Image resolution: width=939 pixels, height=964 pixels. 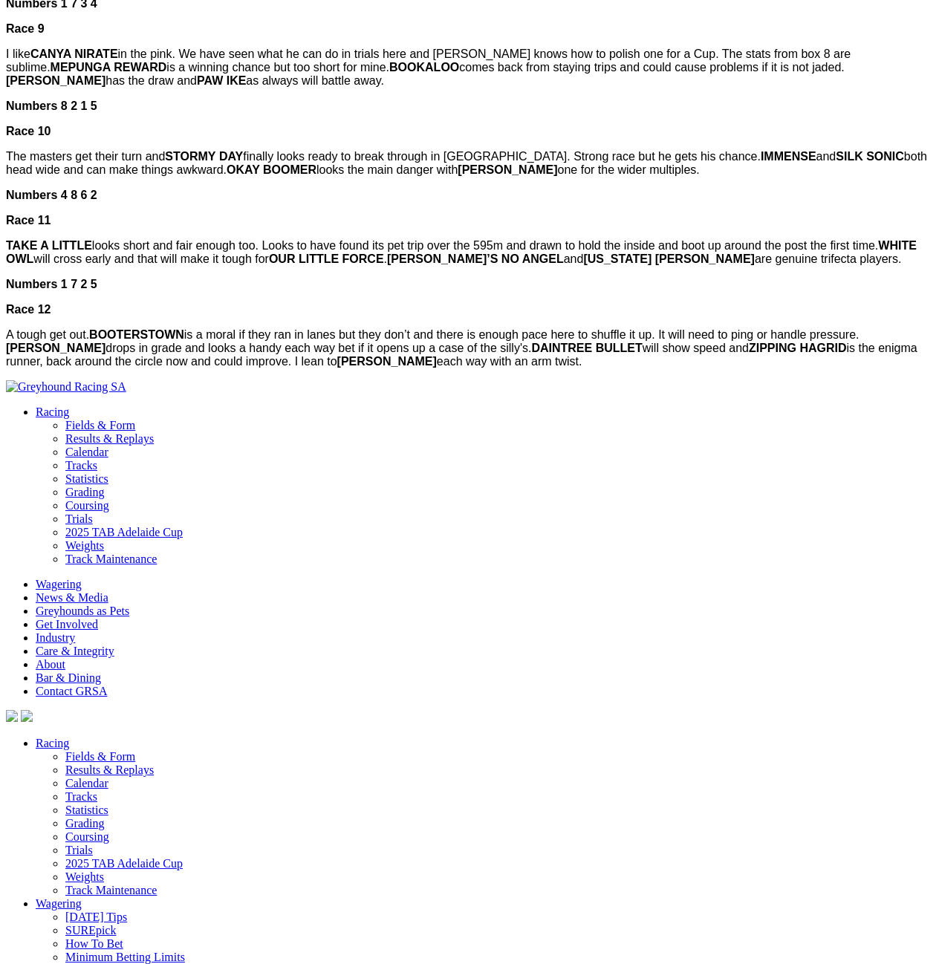 I want to click on a: SUREpick, so click(x=91, y=930).